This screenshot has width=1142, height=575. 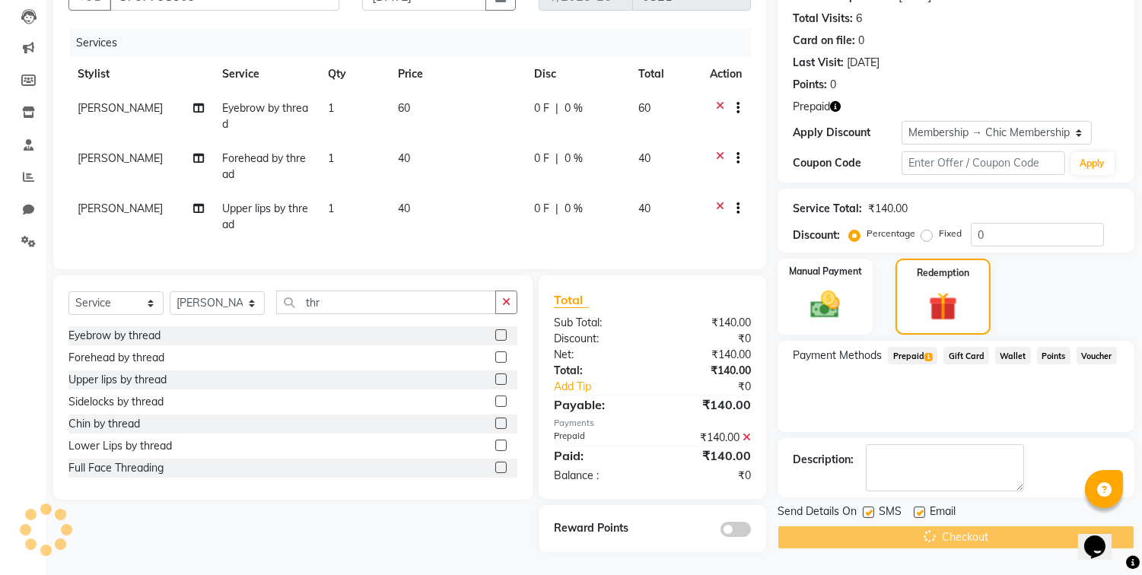 I want to click on span: SMS, so click(x=890, y=513).